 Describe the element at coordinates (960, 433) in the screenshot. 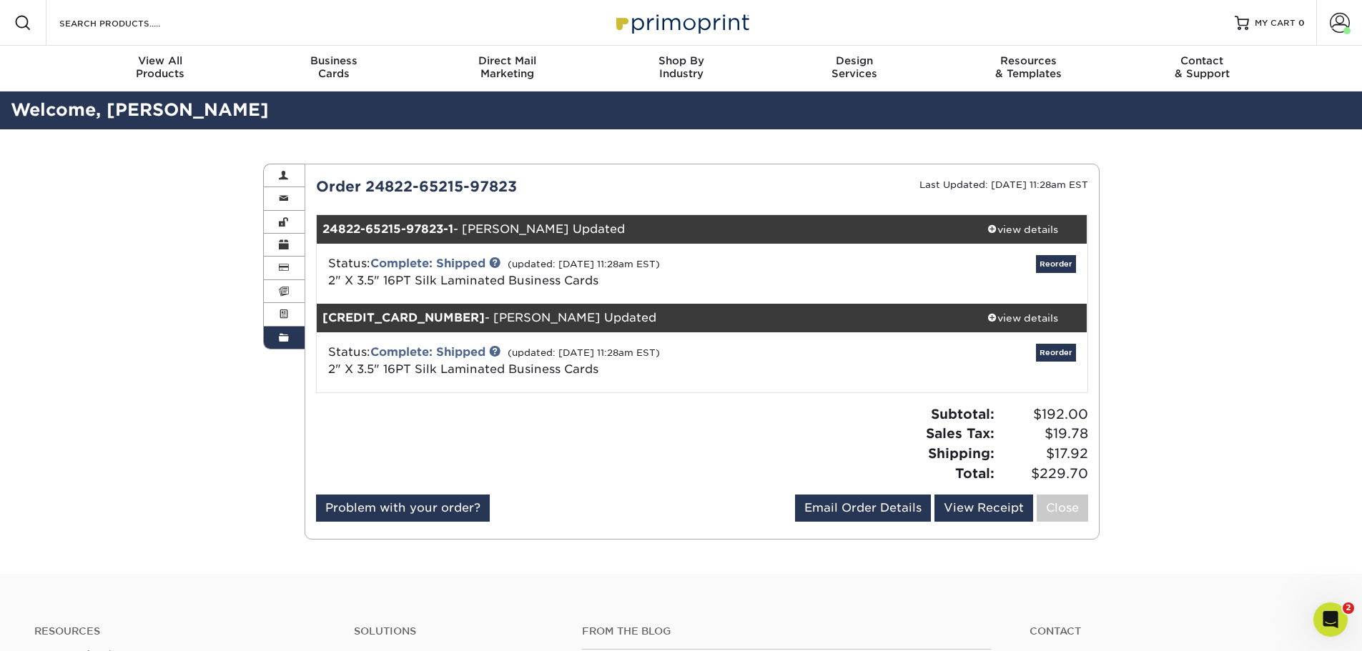

I see `strong: Sales Tax:` at that location.